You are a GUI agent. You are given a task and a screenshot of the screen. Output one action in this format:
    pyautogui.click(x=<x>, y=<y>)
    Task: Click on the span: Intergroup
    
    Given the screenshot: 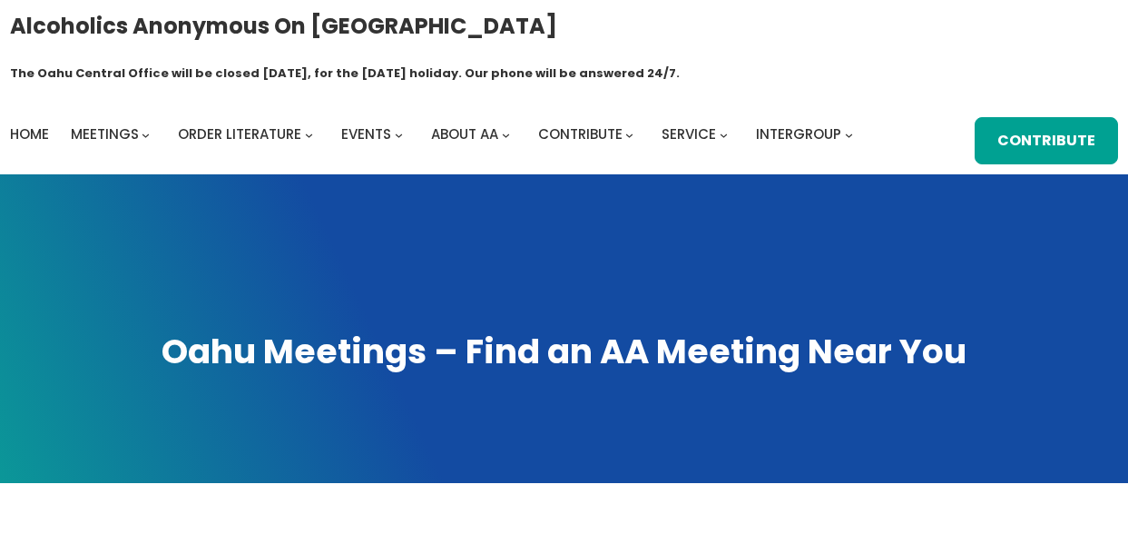 What is the action you would take?
    pyautogui.click(x=799, y=133)
    